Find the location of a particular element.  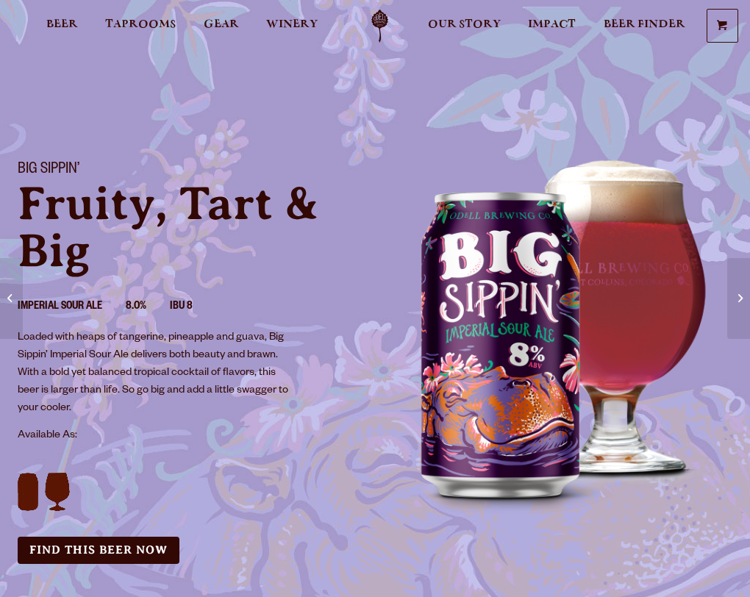

a: Impact is located at coordinates (552, 26).